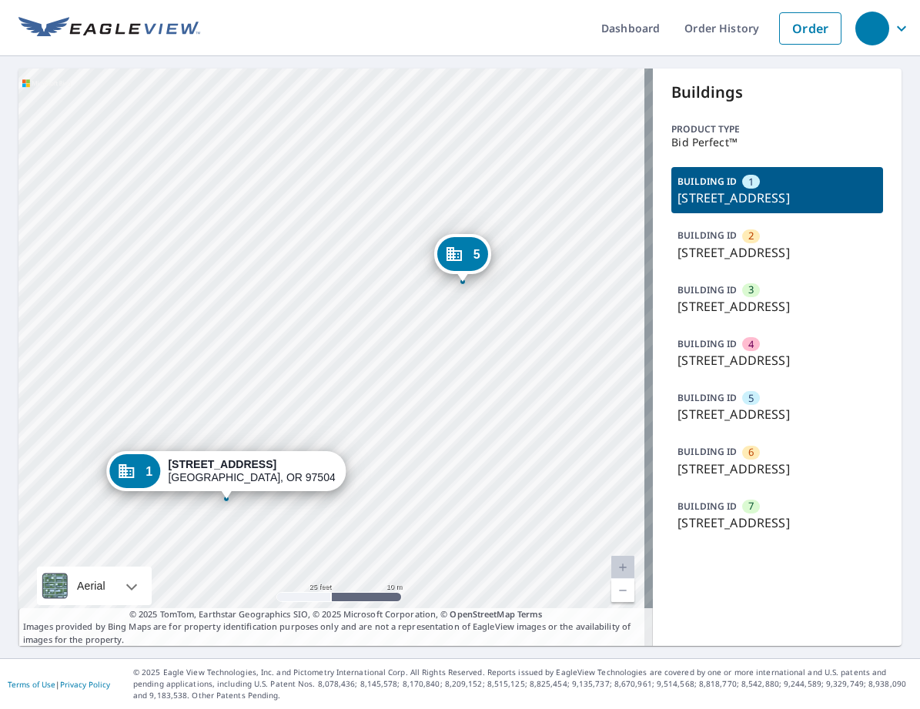 Image resolution: width=920 pixels, height=709 pixels. Describe the element at coordinates (777, 129) in the screenshot. I see `p: Product type` at that location.